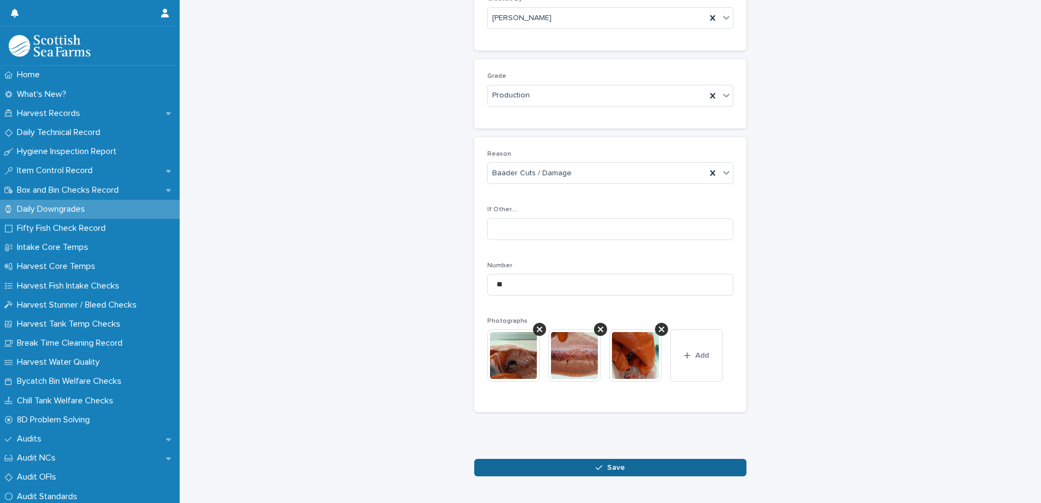  I want to click on p: What's New?, so click(44, 94).